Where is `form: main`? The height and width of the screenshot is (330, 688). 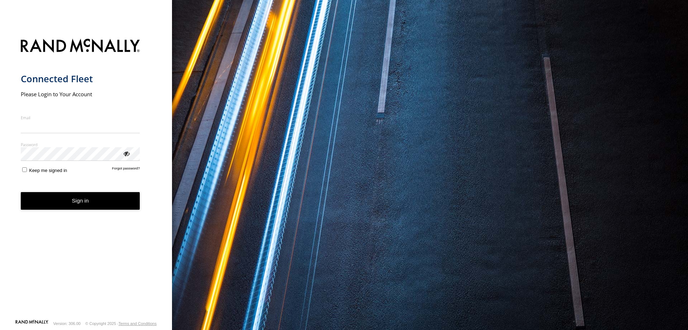
form: main is located at coordinates (86, 176).